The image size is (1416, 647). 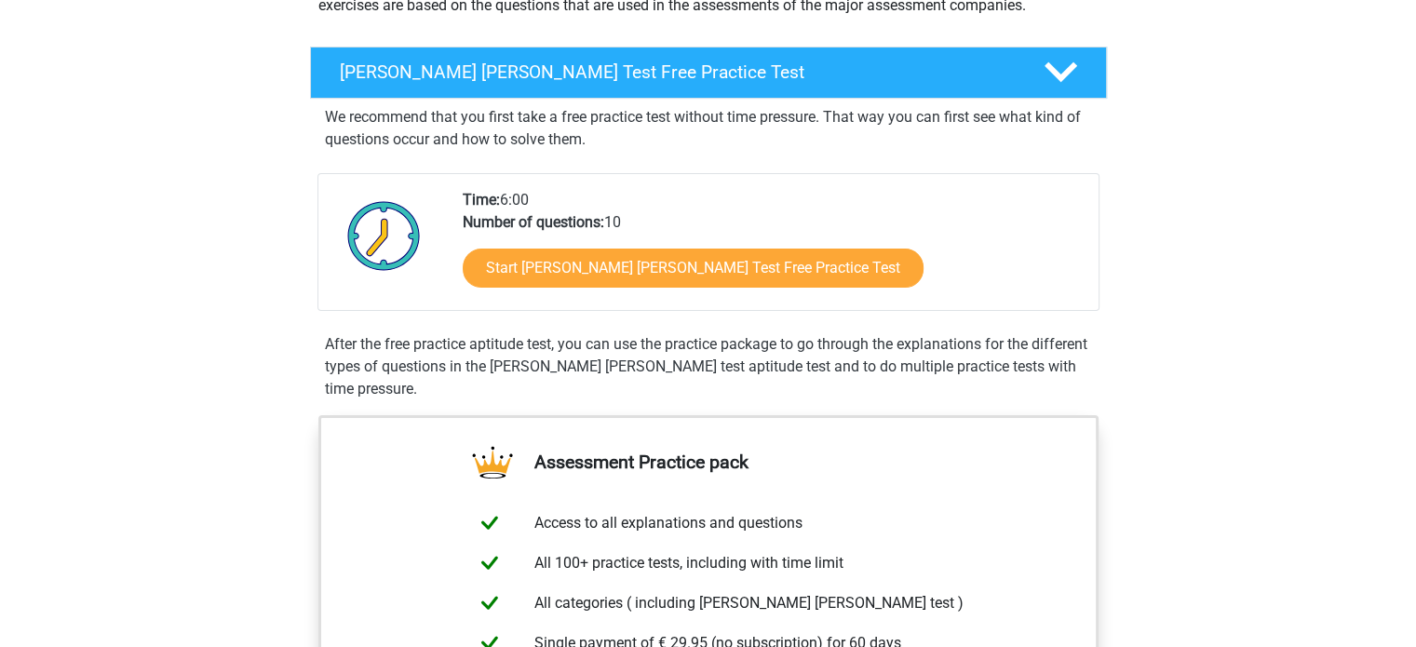 I want to click on b: Number of questions:, so click(x=533, y=221).